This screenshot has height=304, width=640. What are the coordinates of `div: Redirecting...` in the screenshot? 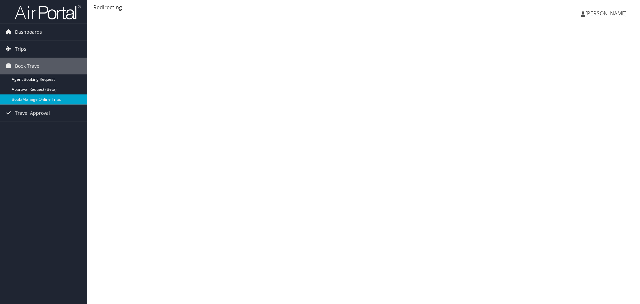 It's located at (363, 7).